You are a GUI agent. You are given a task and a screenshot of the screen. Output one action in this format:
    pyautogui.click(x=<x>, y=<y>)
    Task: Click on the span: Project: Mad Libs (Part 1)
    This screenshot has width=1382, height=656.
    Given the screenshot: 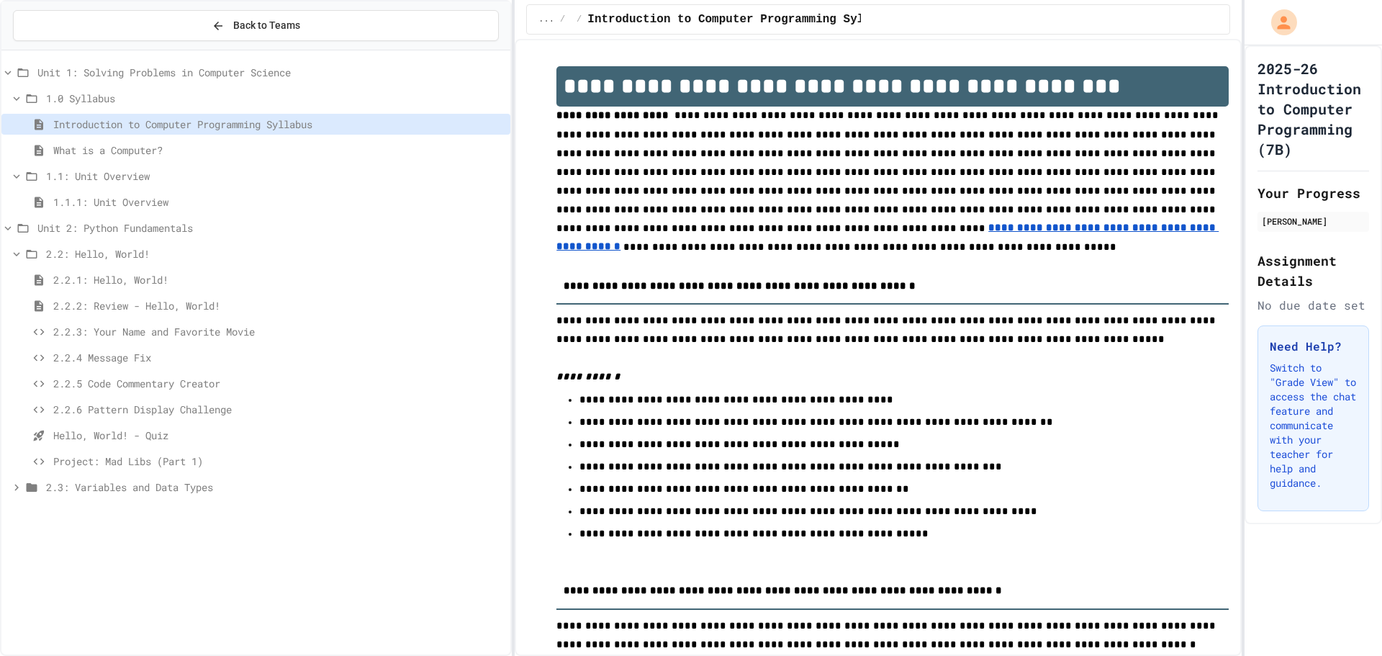 What is the action you would take?
    pyautogui.click(x=279, y=461)
    